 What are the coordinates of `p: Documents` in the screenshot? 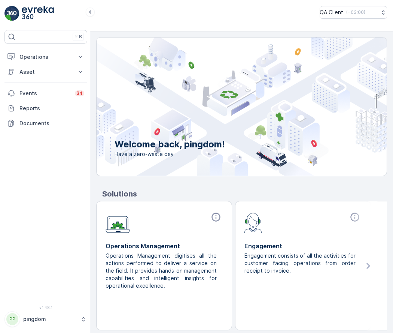 It's located at (52, 123).